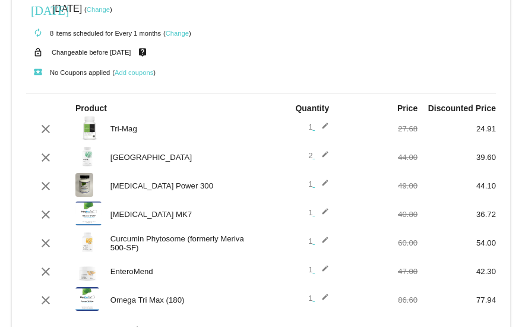 This screenshot has height=327, width=522. Describe the element at coordinates (183, 243) in the screenshot. I see `div: Curcumin Phytosome (formerly Meriva 500-SF)` at that location.